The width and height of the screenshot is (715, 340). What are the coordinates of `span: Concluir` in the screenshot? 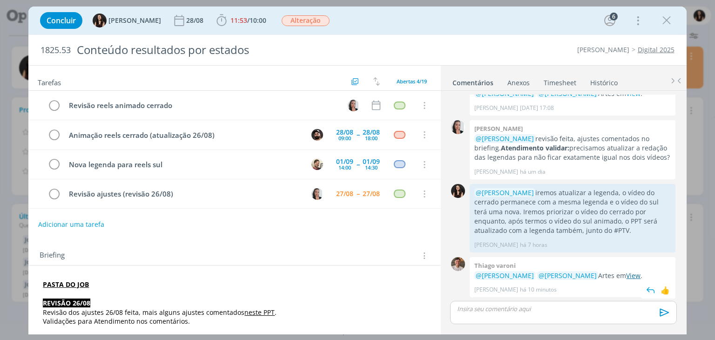 It's located at (61, 20).